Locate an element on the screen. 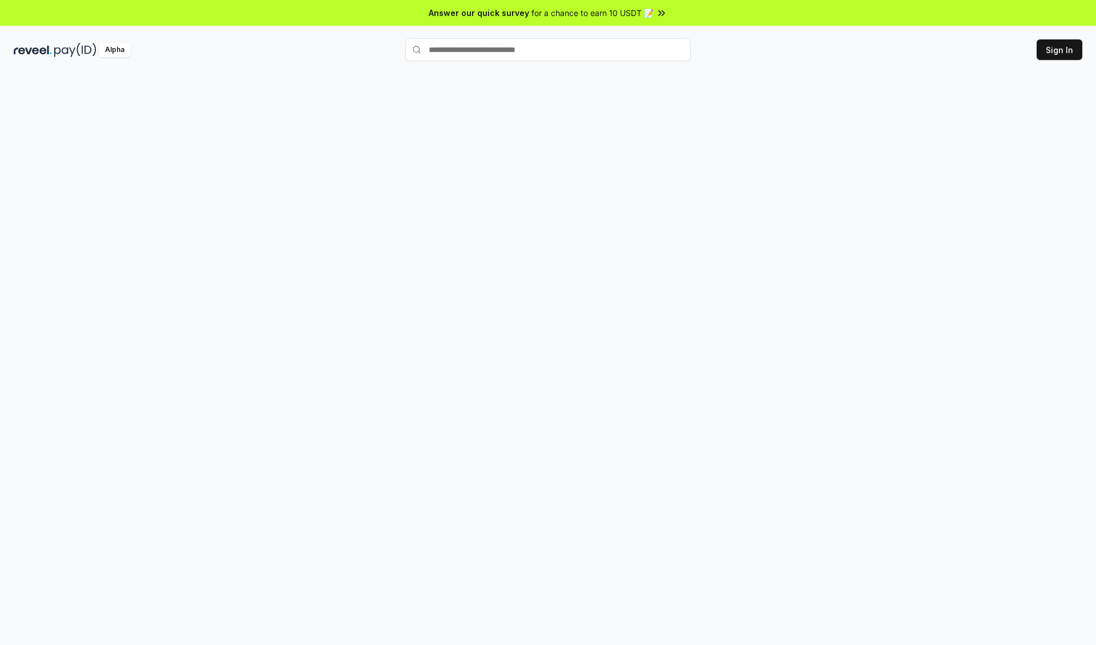 The height and width of the screenshot is (645, 1096). span: for a chance to earn 10 USDT 📝 is located at coordinates (593, 13).